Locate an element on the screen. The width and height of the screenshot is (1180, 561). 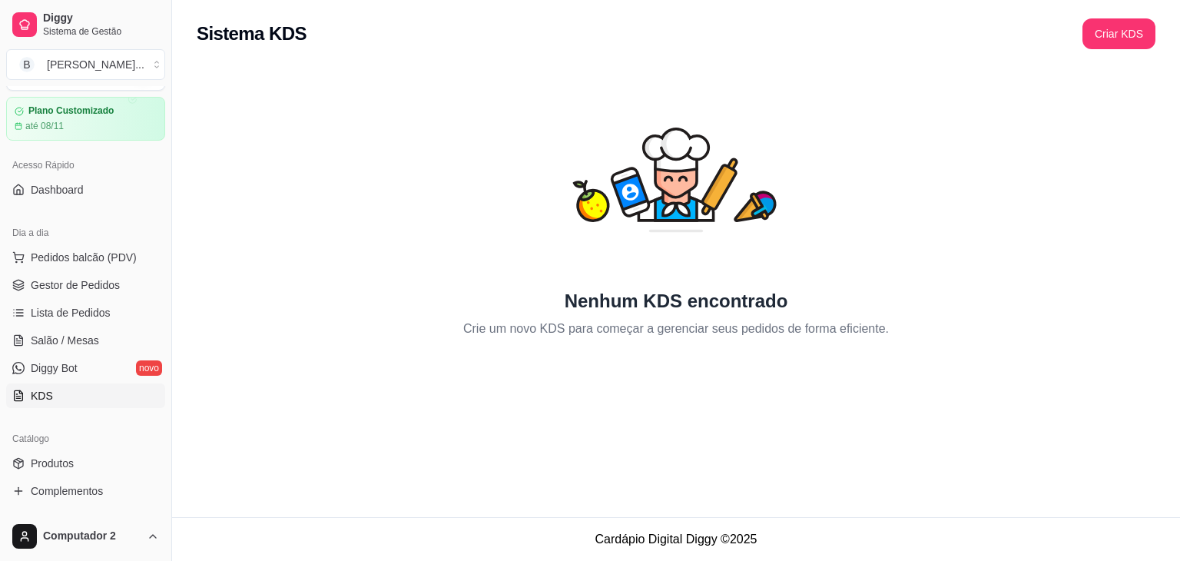
span: Salão / Mesas is located at coordinates (65, 340).